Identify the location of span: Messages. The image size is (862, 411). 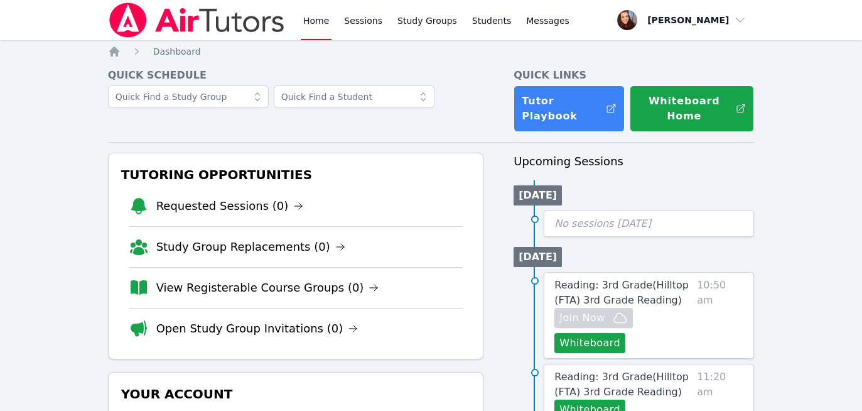
(548, 21).